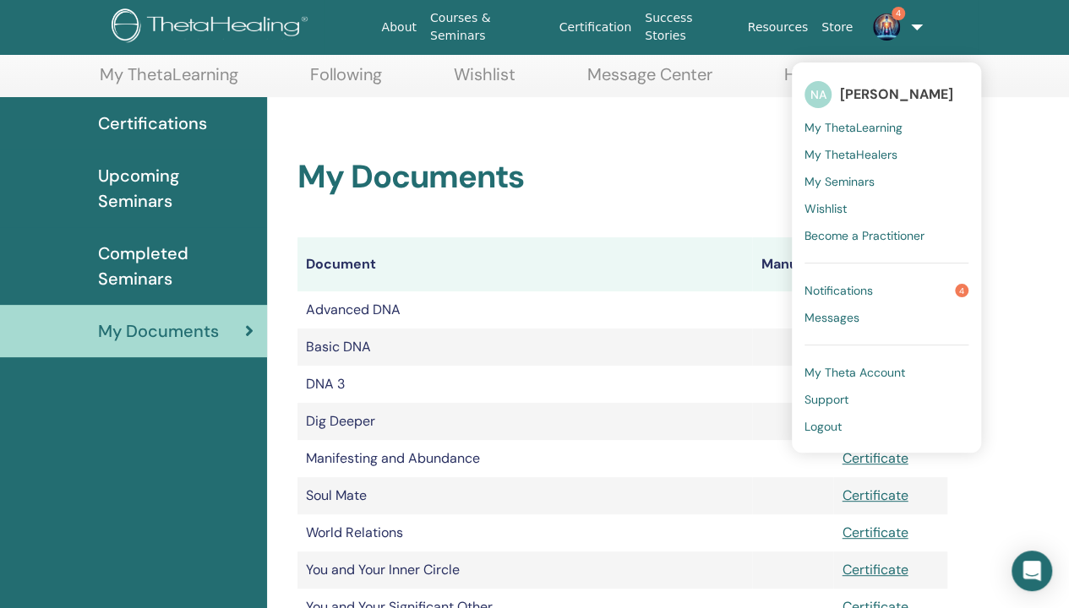  What do you see at coordinates (1032, 571) in the screenshot?
I see `div: Open Intercom Messenger` at bounding box center [1032, 571].